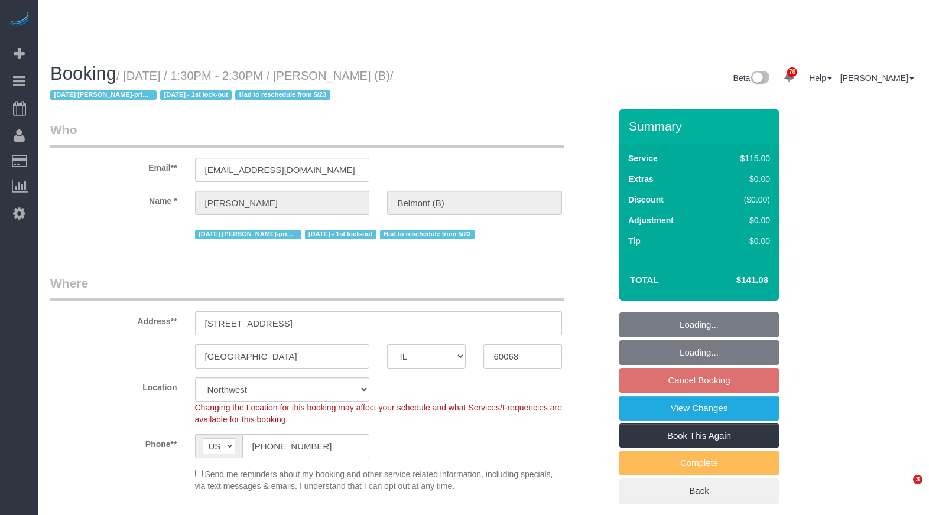  What do you see at coordinates (699, 408) in the screenshot?
I see `a: View Changes` at bounding box center [699, 408].